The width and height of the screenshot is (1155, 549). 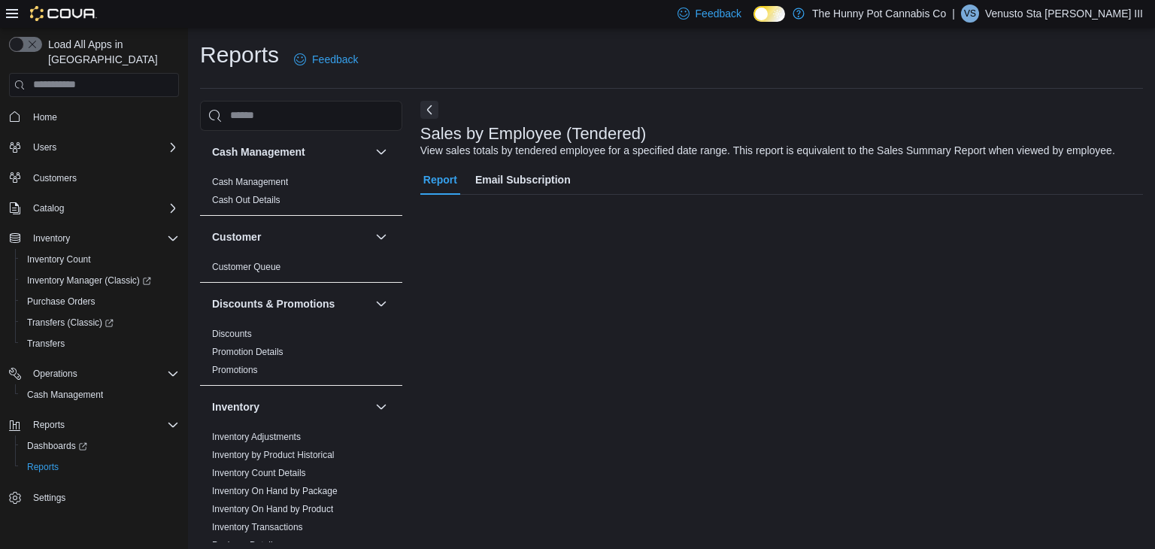 What do you see at coordinates (326, 59) in the screenshot?
I see `a: Feedback` at bounding box center [326, 59].